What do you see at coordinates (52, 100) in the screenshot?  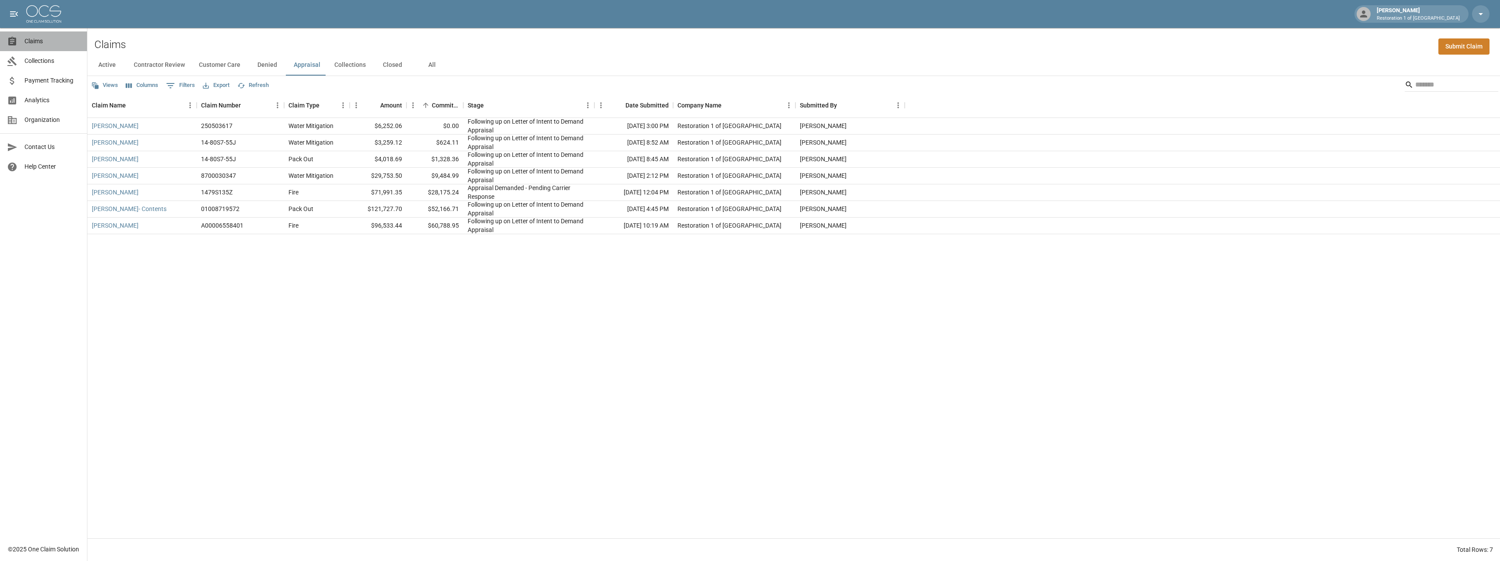 I see `span: Analytics` at bounding box center [52, 100].